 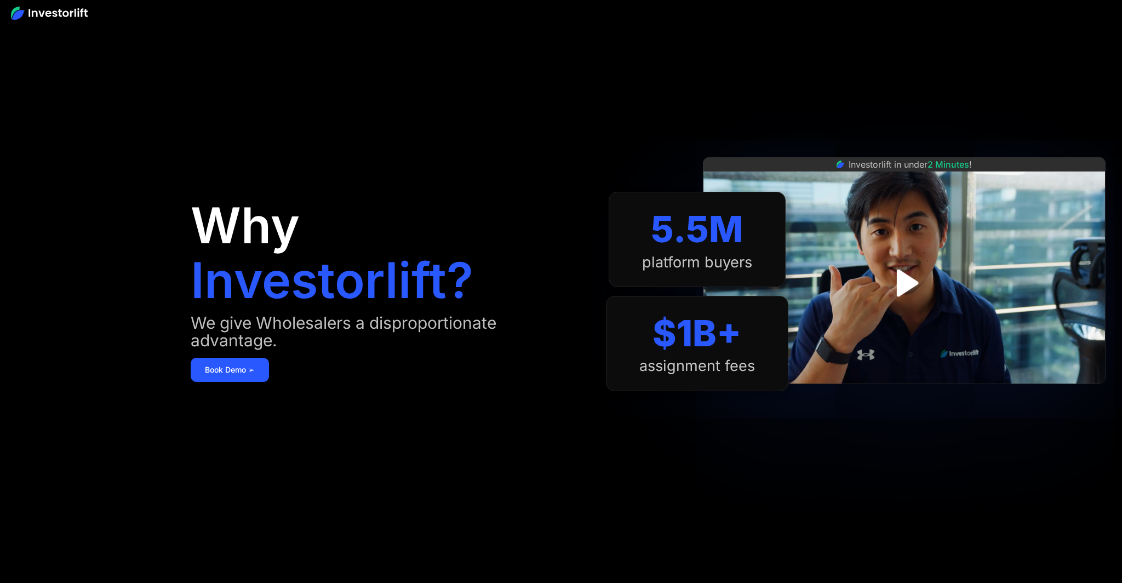 What do you see at coordinates (697, 262) in the screenshot?
I see `div: platform buyers` at bounding box center [697, 262].